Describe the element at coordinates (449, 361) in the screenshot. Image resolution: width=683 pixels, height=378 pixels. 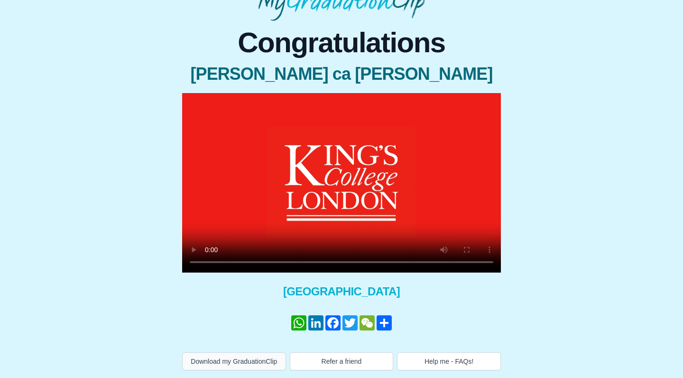
I see `button: Help me - FAQs!` at that location.